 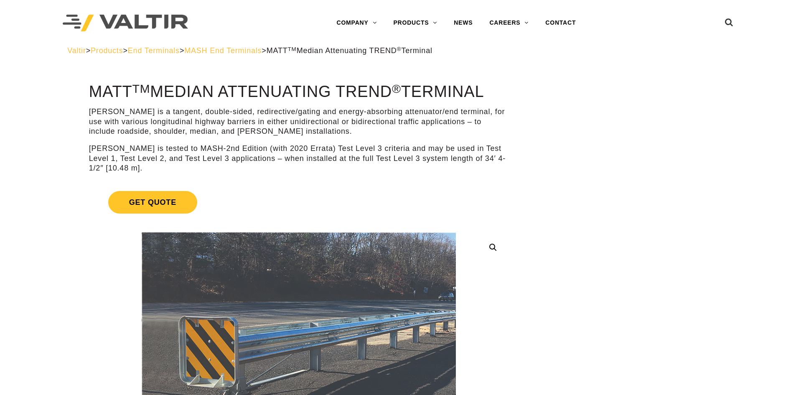 I want to click on a: MASH End Terminals, so click(x=223, y=51).